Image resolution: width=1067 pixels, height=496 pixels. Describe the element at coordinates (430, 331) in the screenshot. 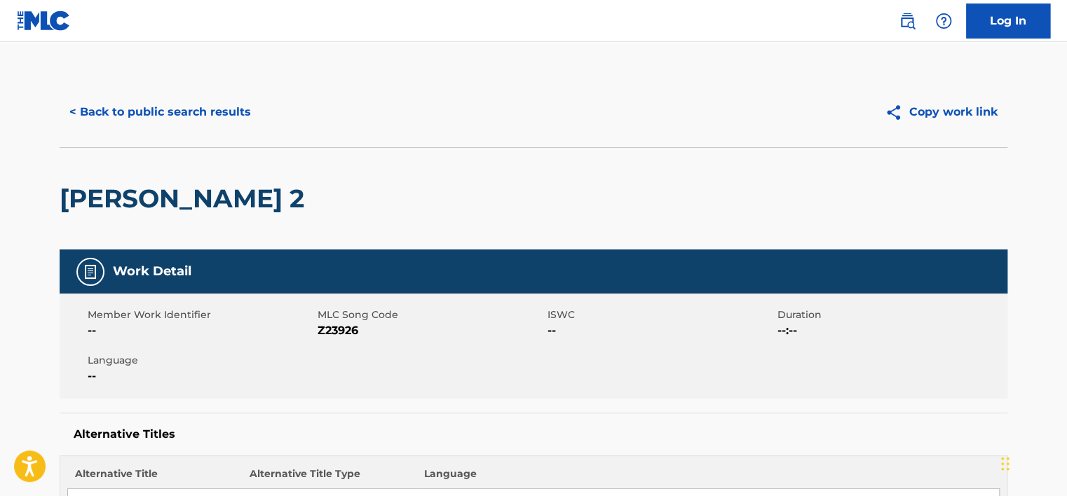

I see `span: Z23926` at that location.